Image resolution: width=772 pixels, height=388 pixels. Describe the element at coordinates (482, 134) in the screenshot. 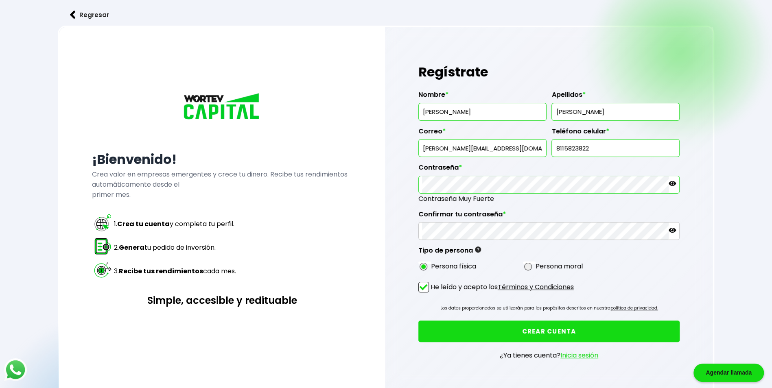

I see `label: Correo` at that location.